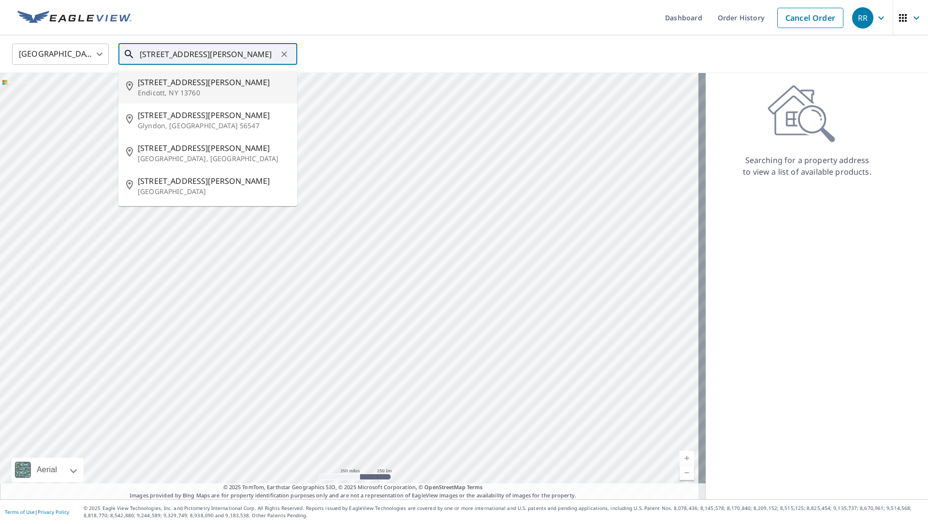 Image resolution: width=928 pixels, height=524 pixels. What do you see at coordinates (863, 18) in the screenshot?
I see `div: RR` at bounding box center [863, 18].